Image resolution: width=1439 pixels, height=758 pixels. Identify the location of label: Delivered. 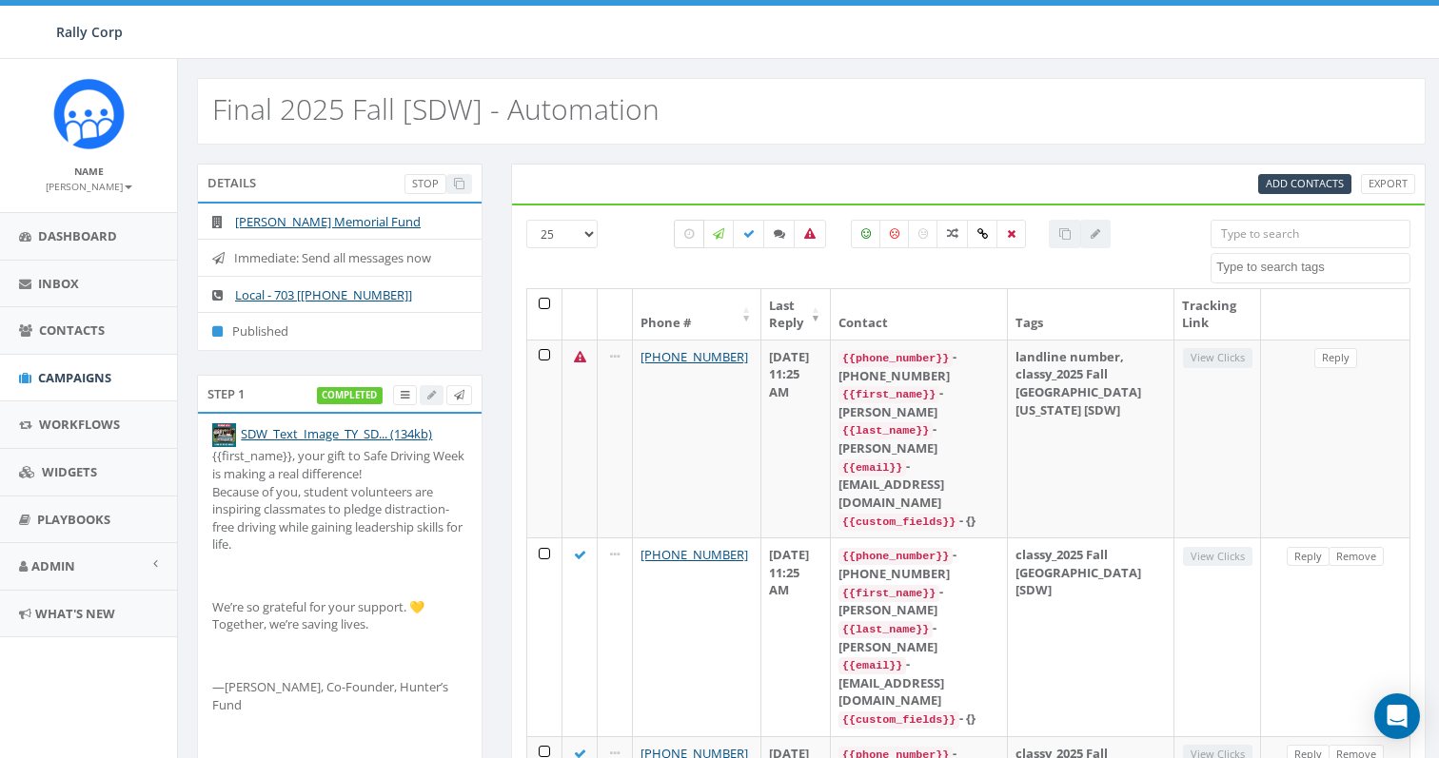
(749, 234).